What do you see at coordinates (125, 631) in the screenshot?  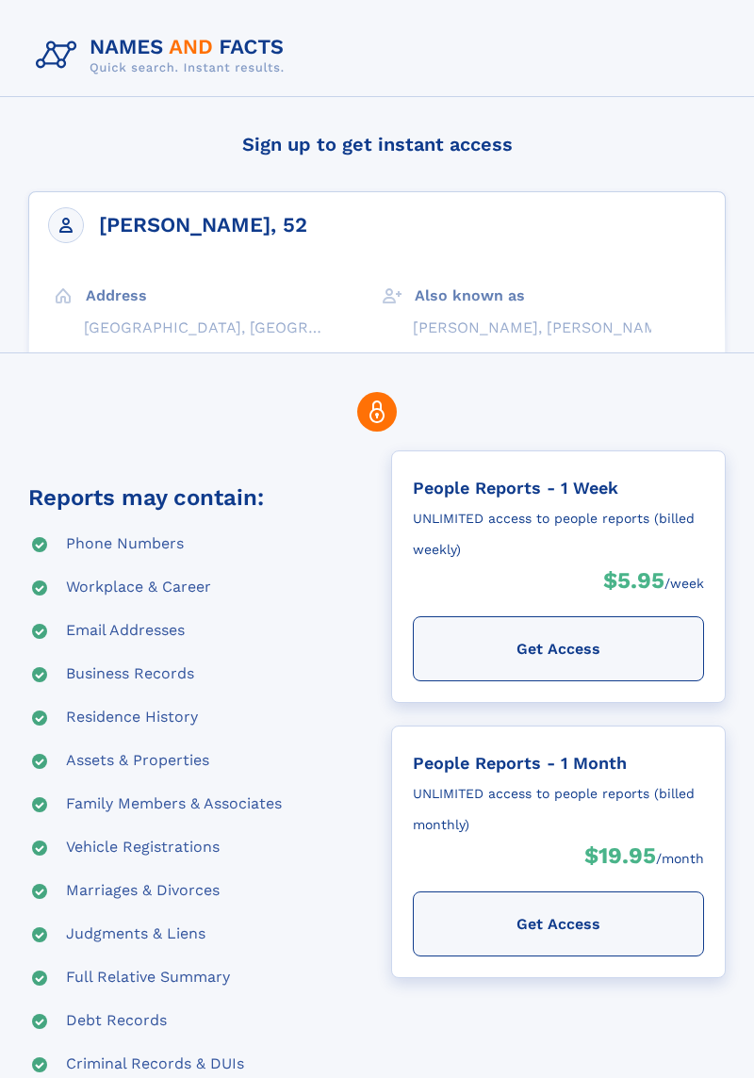 I see `div: Email Addresses` at bounding box center [125, 631].